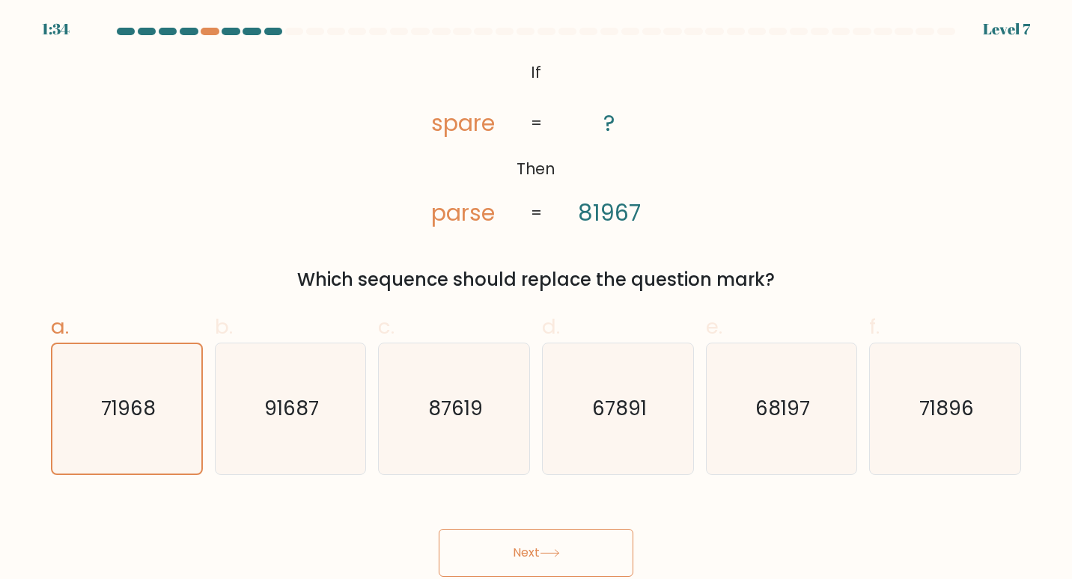 This screenshot has height=579, width=1072. Describe the element at coordinates (874, 326) in the screenshot. I see `span: f.` at that location.